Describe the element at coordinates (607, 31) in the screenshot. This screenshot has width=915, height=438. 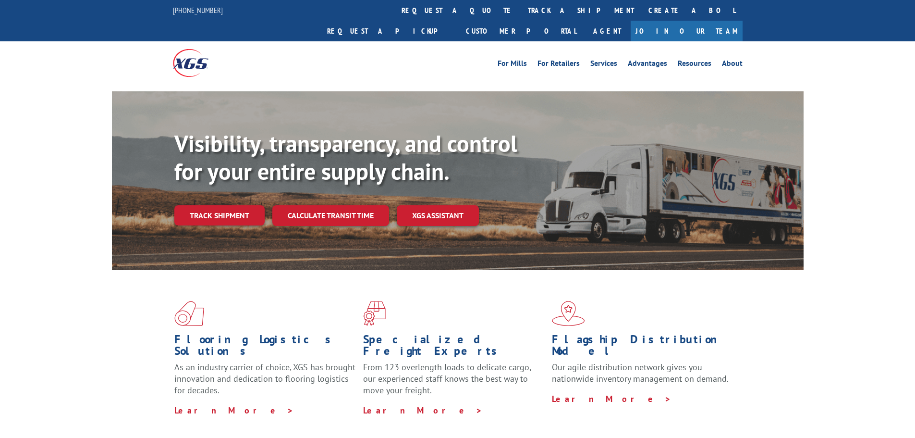
I see `a: Agent` at that location.